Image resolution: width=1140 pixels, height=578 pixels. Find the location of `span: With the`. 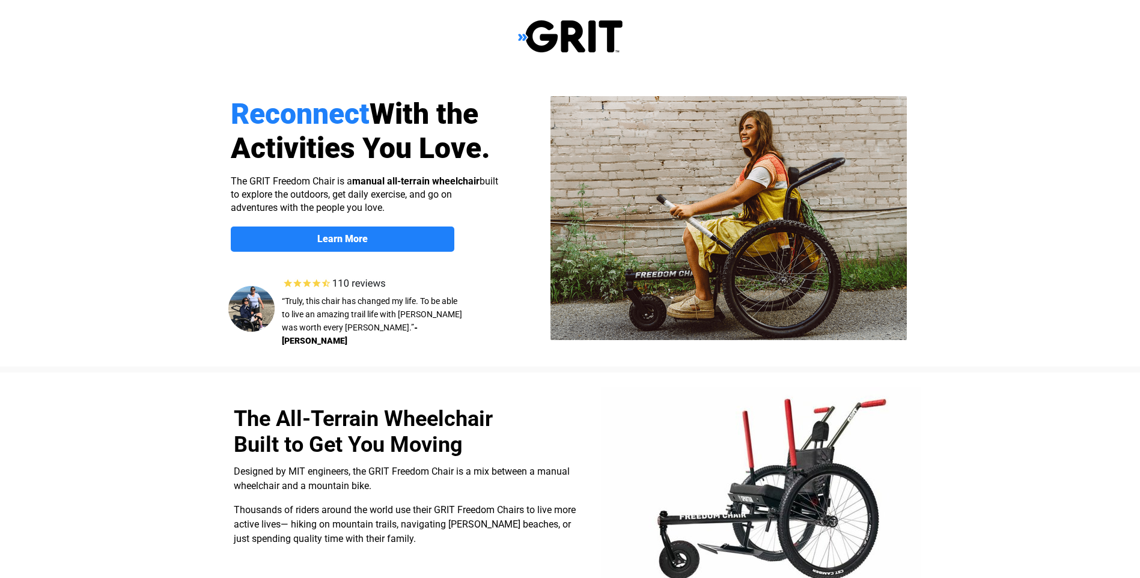

span: With the is located at coordinates (424, 114).